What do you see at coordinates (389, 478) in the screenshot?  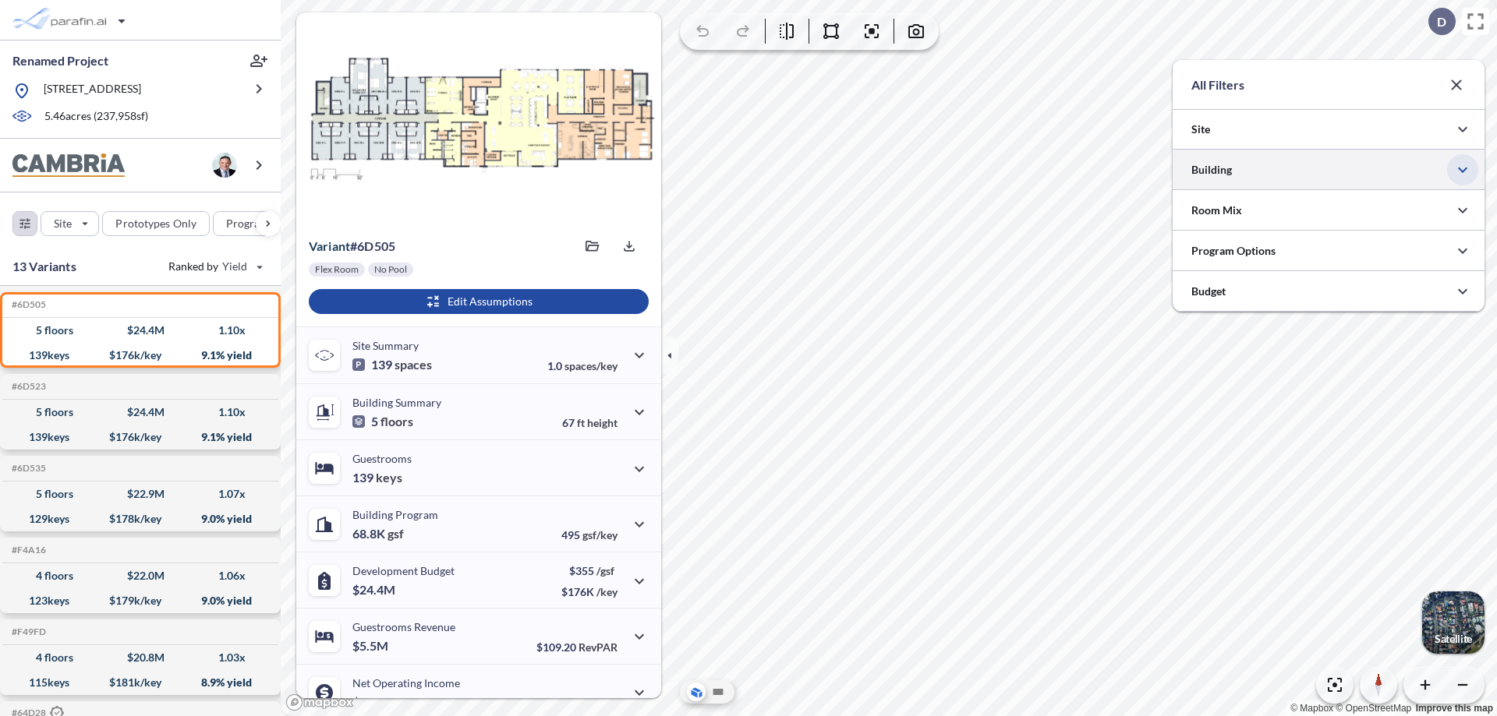 I see `span: keys` at bounding box center [389, 478].